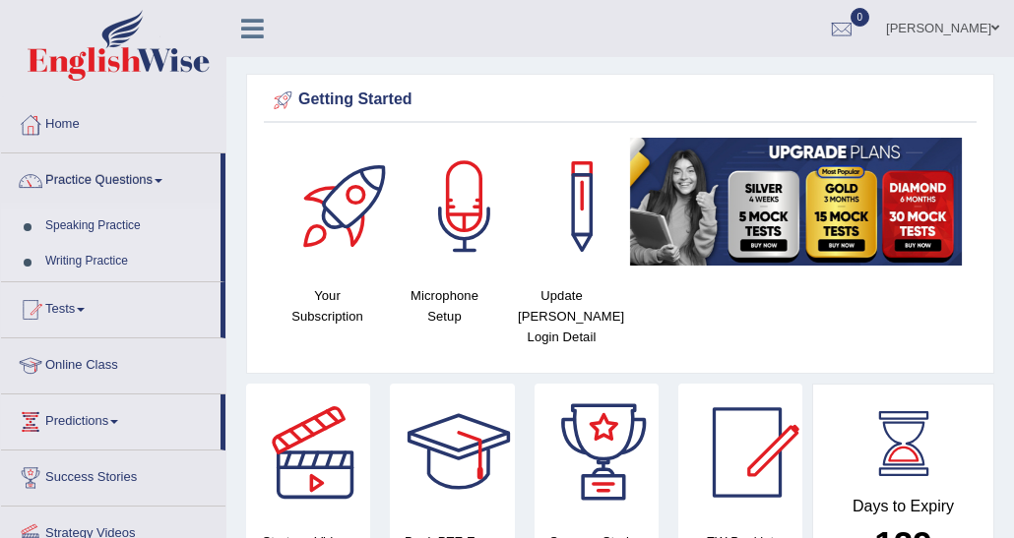  Describe the element at coordinates (110, 307) in the screenshot. I see `a: Tests` at that location.